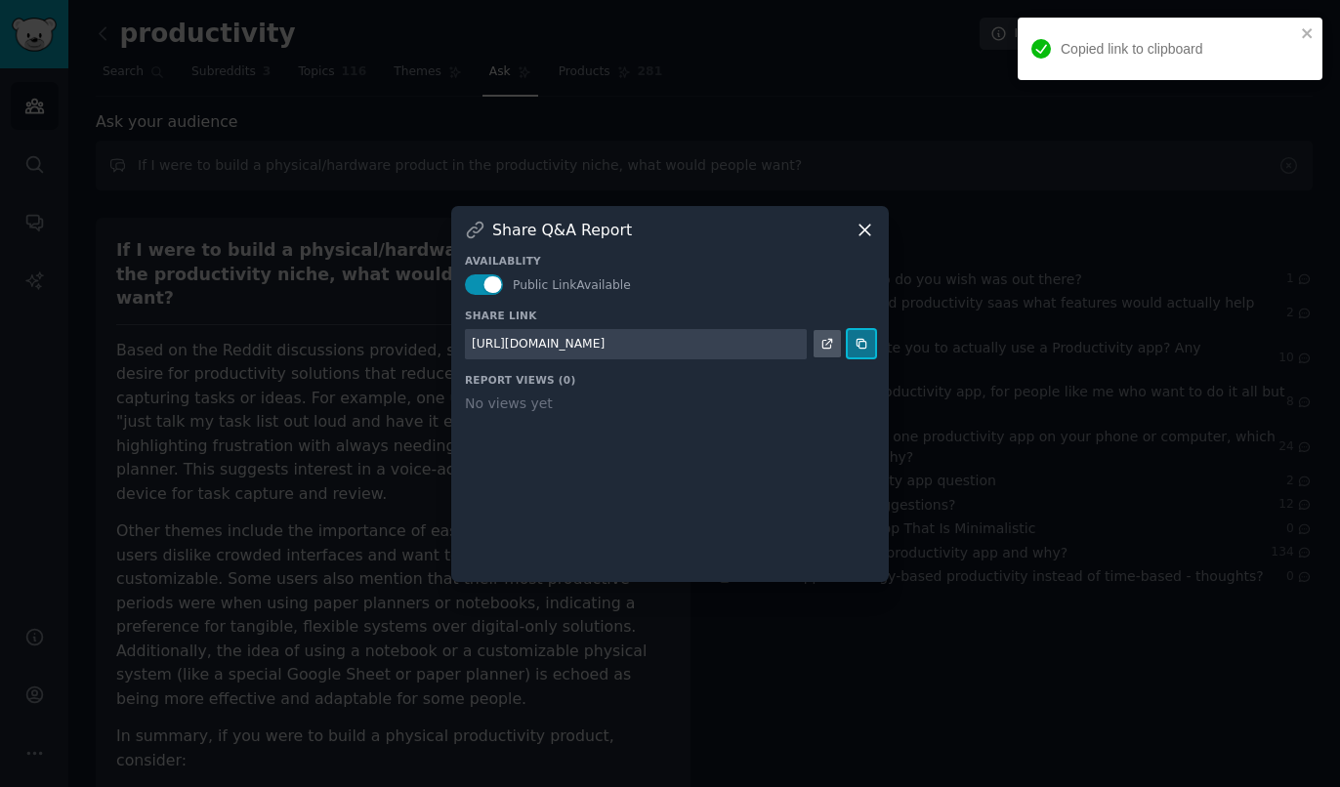 The height and width of the screenshot is (787, 1340). Describe the element at coordinates (670, 403) in the screenshot. I see `div: No views yet` at that location.